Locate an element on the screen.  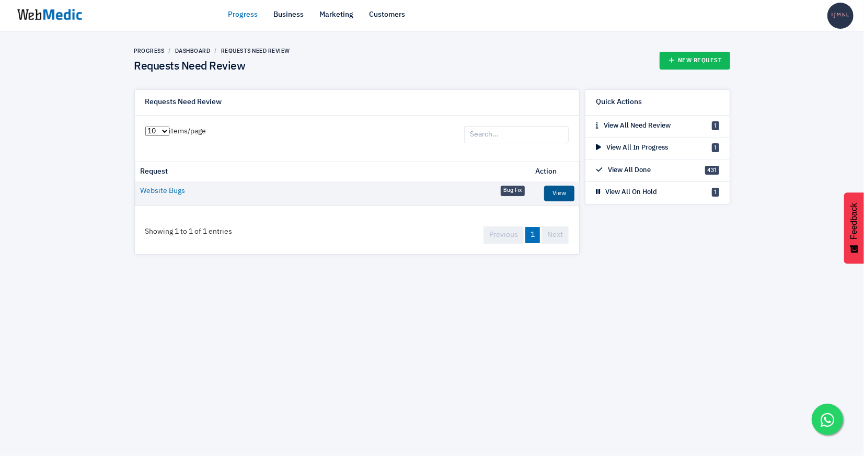
span: Feedback is located at coordinates (854, 221).